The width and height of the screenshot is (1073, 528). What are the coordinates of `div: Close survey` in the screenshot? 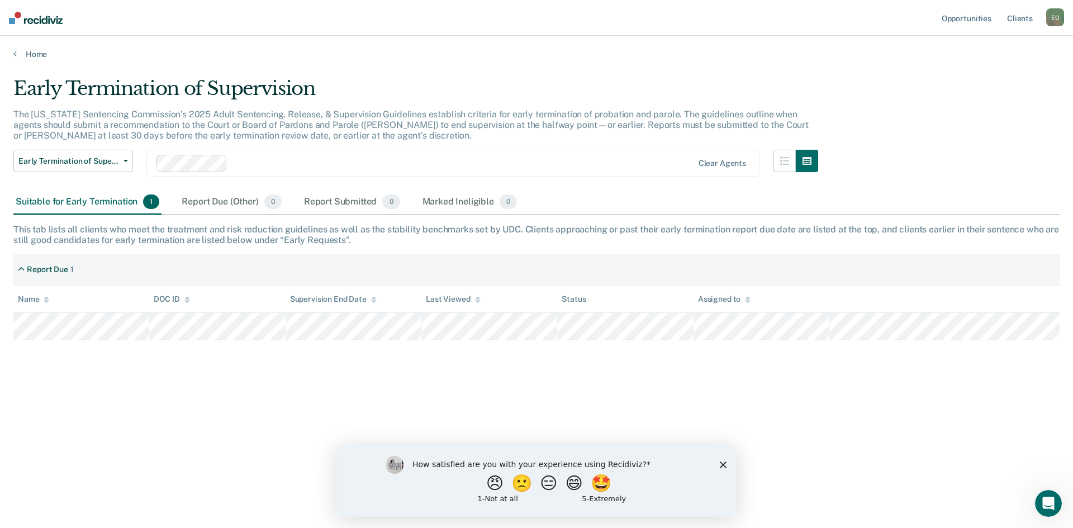 It's located at (387, 20).